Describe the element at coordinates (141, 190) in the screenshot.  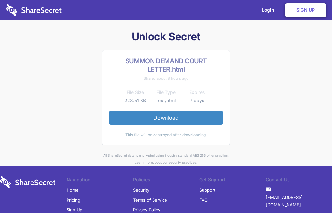
I see `a: Security` at that location.